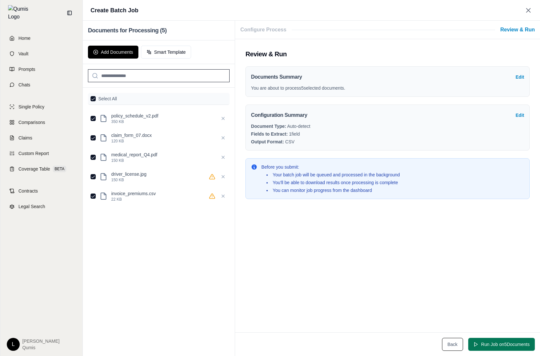 The height and width of the screenshot is (356, 540). I want to click on h2: Review & Run, so click(388, 54).